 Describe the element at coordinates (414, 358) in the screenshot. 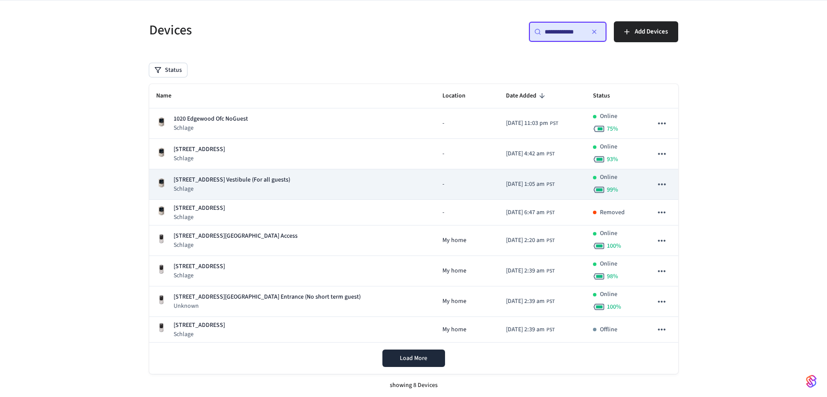

I see `button: Load More` at that location.